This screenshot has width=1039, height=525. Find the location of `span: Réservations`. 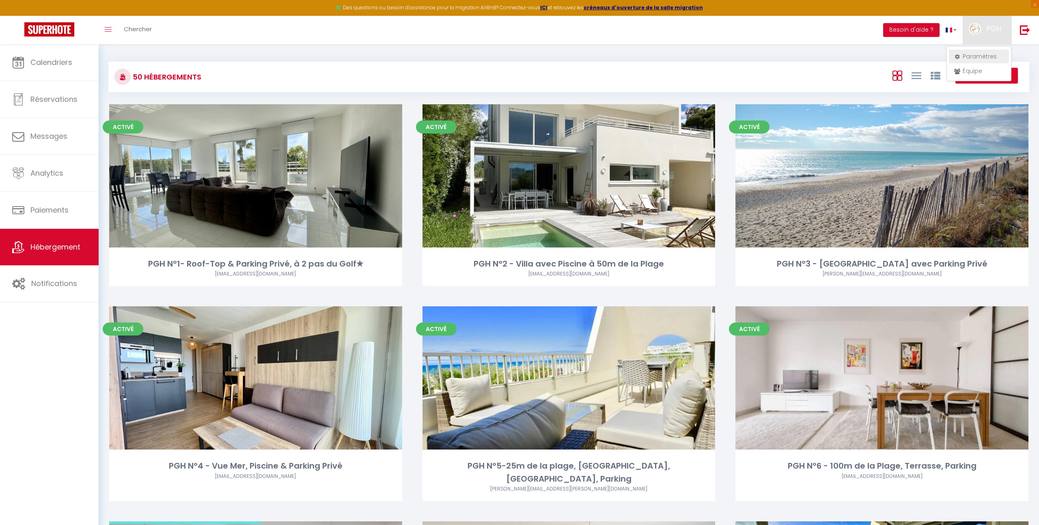

span: Réservations is located at coordinates (54, 99).